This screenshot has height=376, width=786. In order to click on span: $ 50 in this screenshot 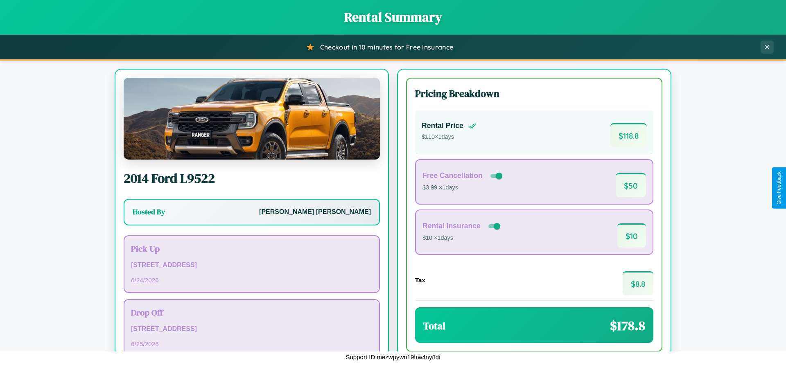, I will do `click(631, 185)`.